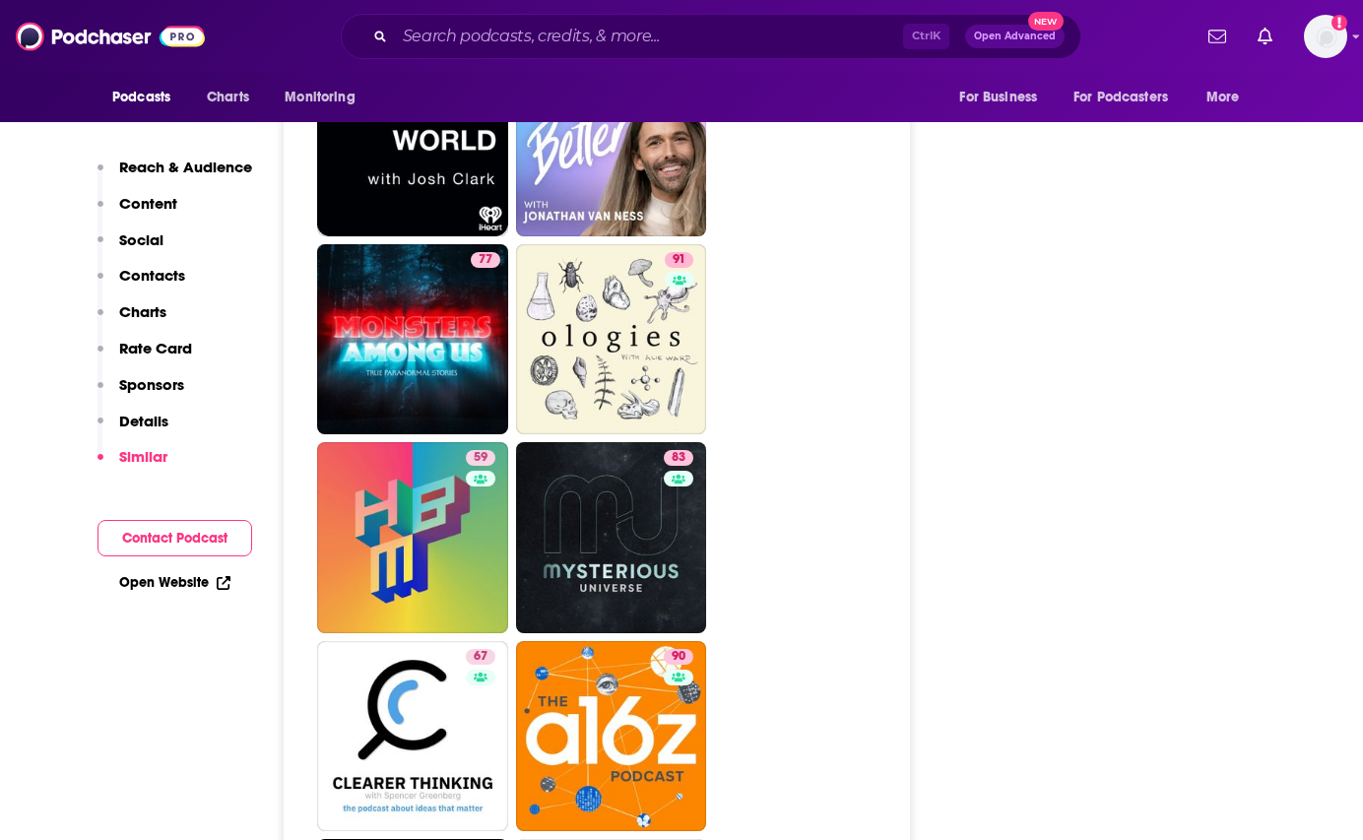  Describe the element at coordinates (481, 657) in the screenshot. I see `span: 67` at that location.